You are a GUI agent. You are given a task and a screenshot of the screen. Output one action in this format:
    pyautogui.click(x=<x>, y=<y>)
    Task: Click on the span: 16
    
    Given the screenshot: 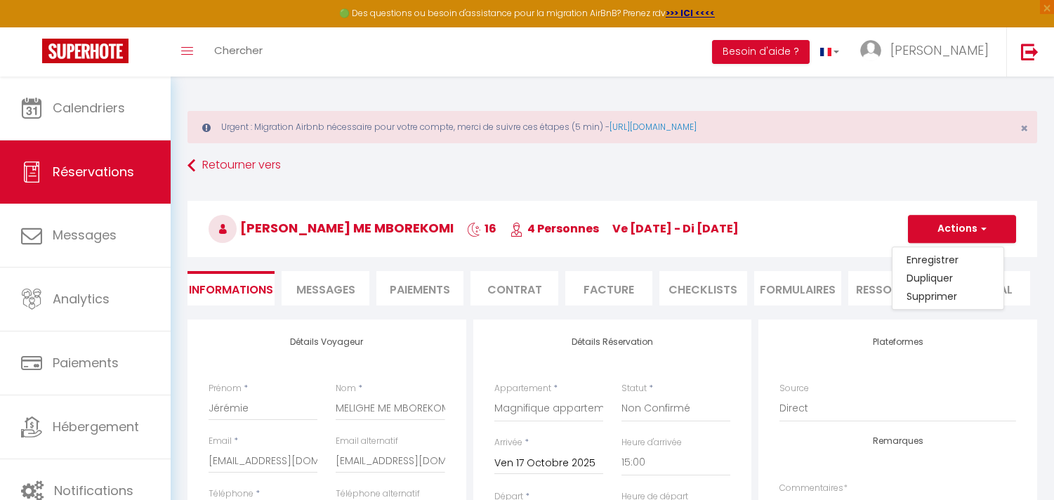 What is the action you would take?
    pyautogui.click(x=482, y=228)
    